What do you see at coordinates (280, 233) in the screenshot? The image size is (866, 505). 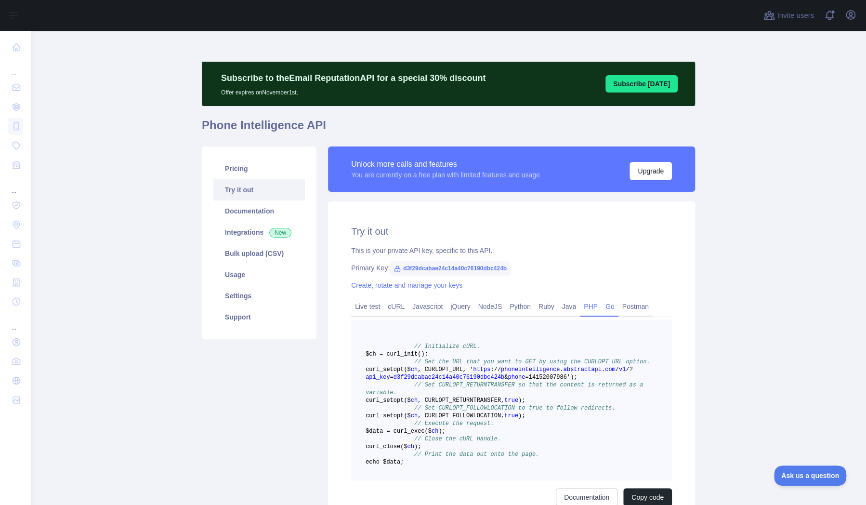 I see `span: New` at bounding box center [280, 233].